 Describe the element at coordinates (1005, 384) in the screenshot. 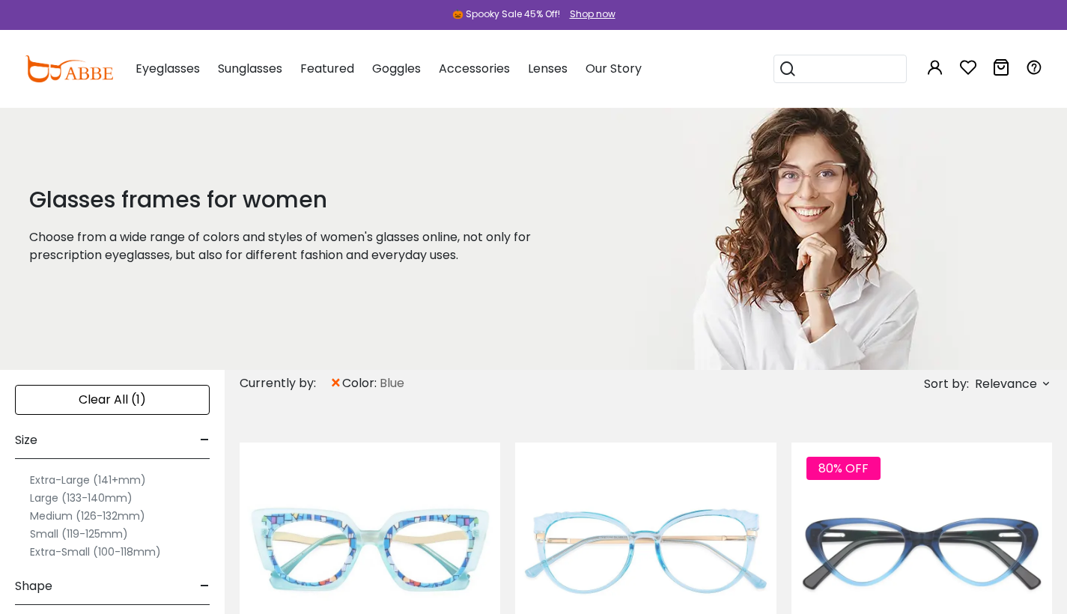

I see `span: Relevance` at that location.